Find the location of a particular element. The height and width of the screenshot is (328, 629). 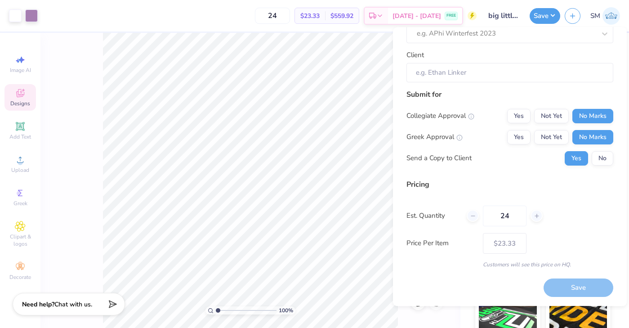

span: $559.92 is located at coordinates (342, 16).